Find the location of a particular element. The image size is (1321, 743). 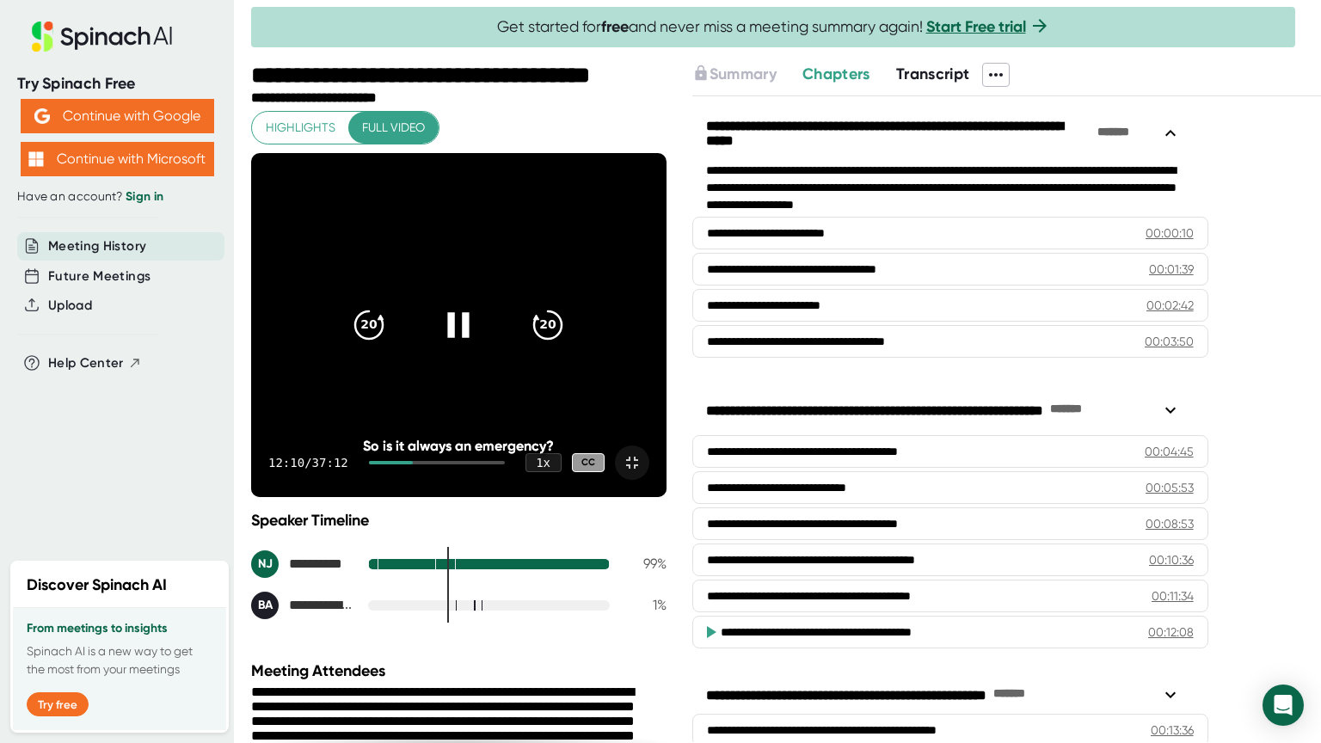

div: 12:10 / 37:12 is located at coordinates (308, 463).